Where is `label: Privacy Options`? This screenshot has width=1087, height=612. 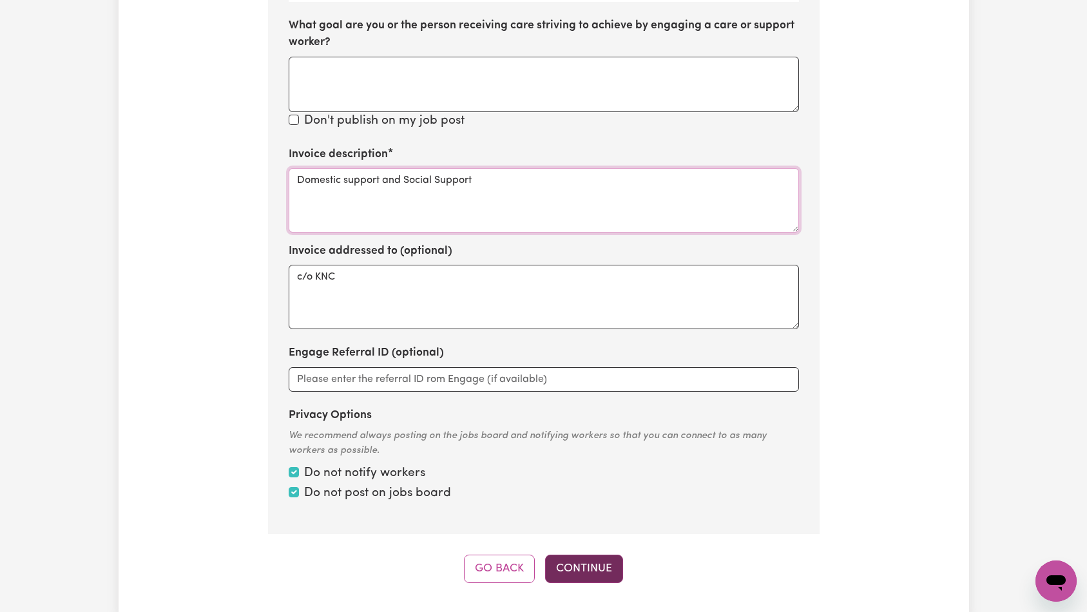 label: Privacy Options is located at coordinates (330, 416).